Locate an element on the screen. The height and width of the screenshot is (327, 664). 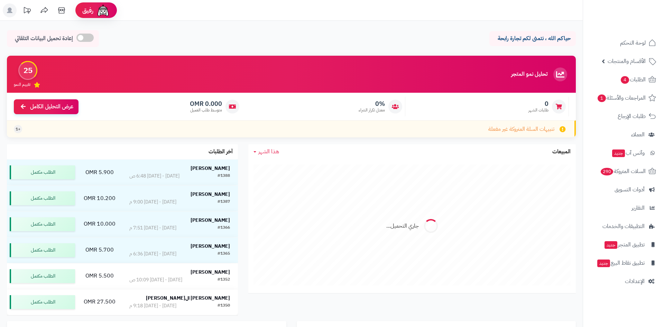
span: تقييم النمو is located at coordinates (22, 84).